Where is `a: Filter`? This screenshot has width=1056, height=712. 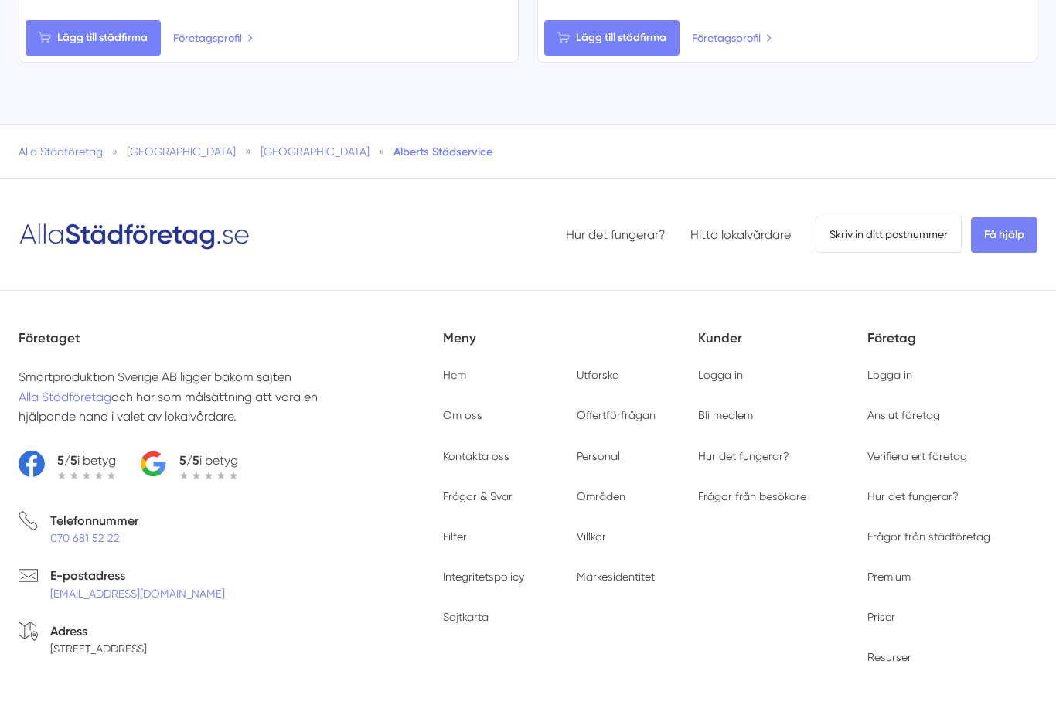
a: Filter is located at coordinates (454, 536).